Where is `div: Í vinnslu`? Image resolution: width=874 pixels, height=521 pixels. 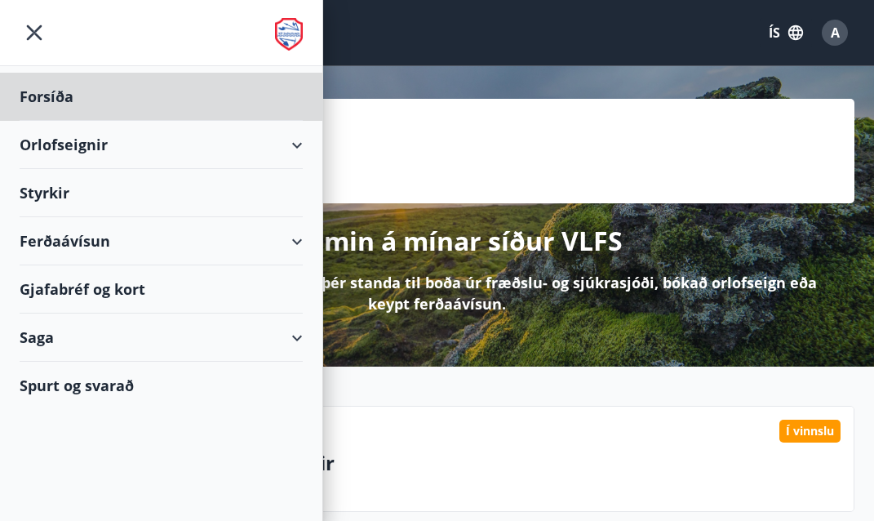 div: Í vinnslu is located at coordinates (809, 431).